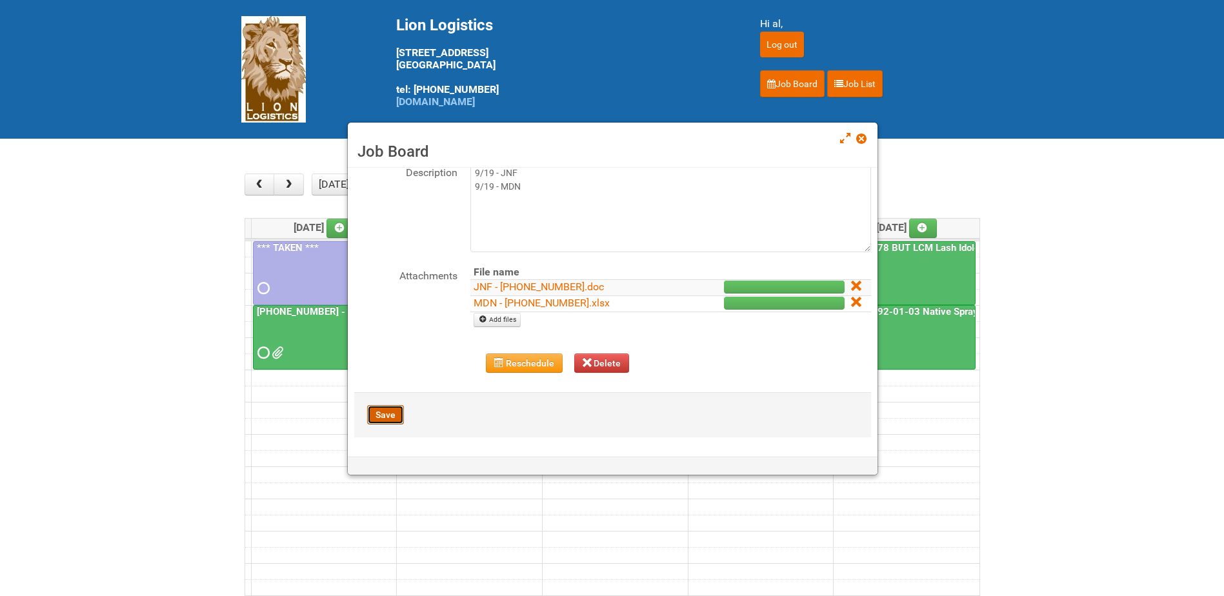 Image resolution: width=1224 pixels, height=596 pixels. I want to click on h3: Job Board, so click(612, 152).